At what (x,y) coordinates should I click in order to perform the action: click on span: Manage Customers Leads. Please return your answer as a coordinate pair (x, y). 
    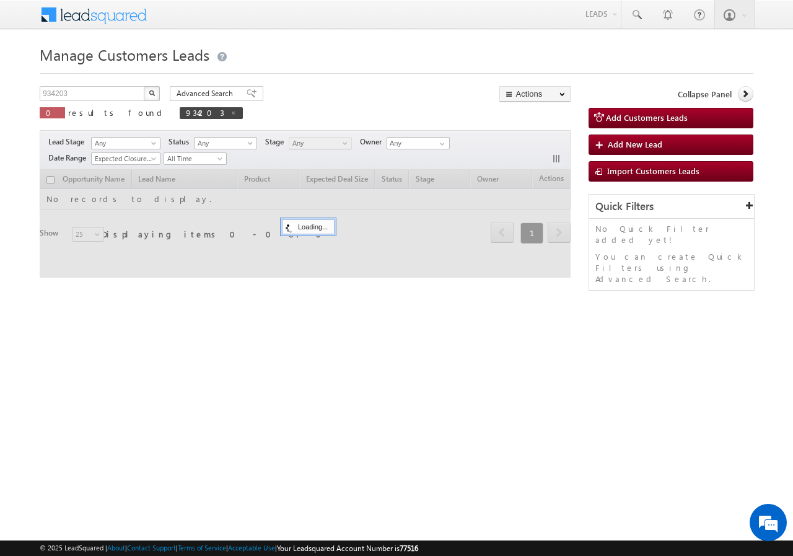
    Looking at the image, I should click on (125, 55).